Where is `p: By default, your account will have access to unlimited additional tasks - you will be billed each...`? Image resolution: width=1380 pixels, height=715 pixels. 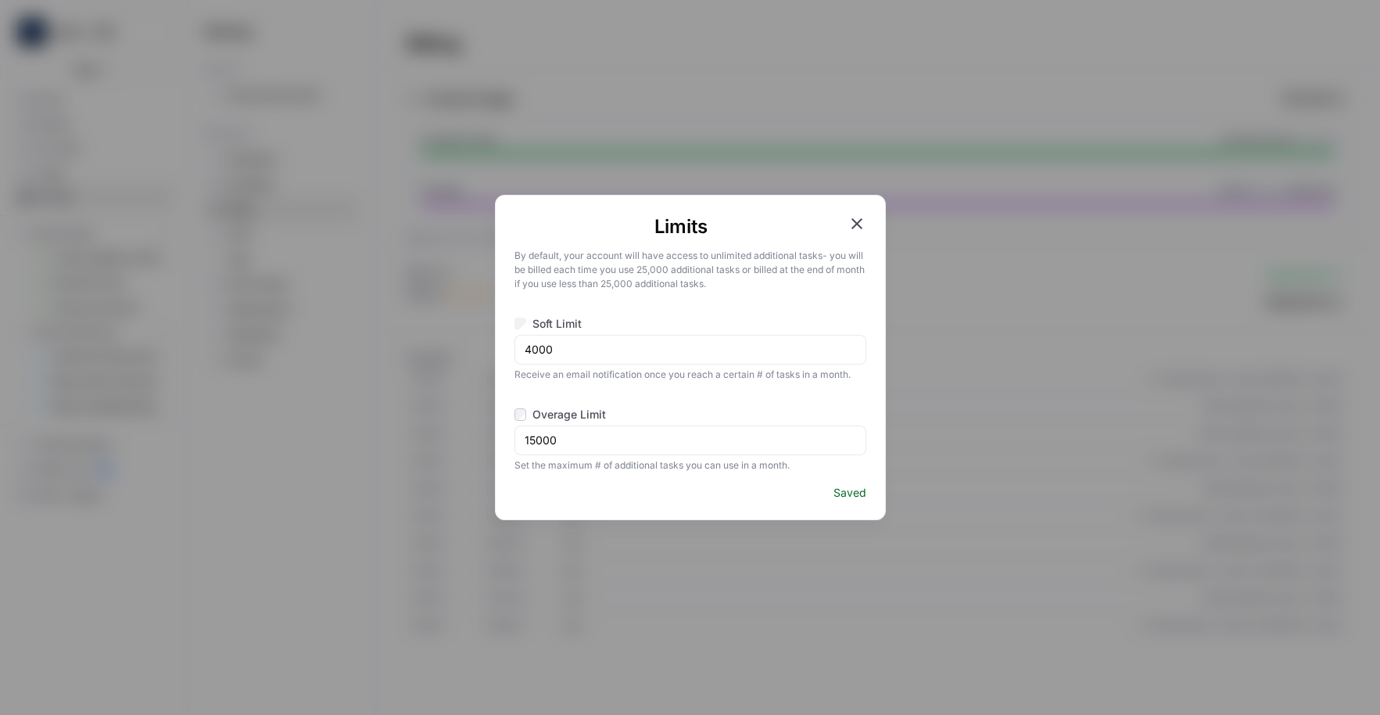
p: By default, your account will have access to unlimited additional tasks - you will be billed each... is located at coordinates (690, 268).